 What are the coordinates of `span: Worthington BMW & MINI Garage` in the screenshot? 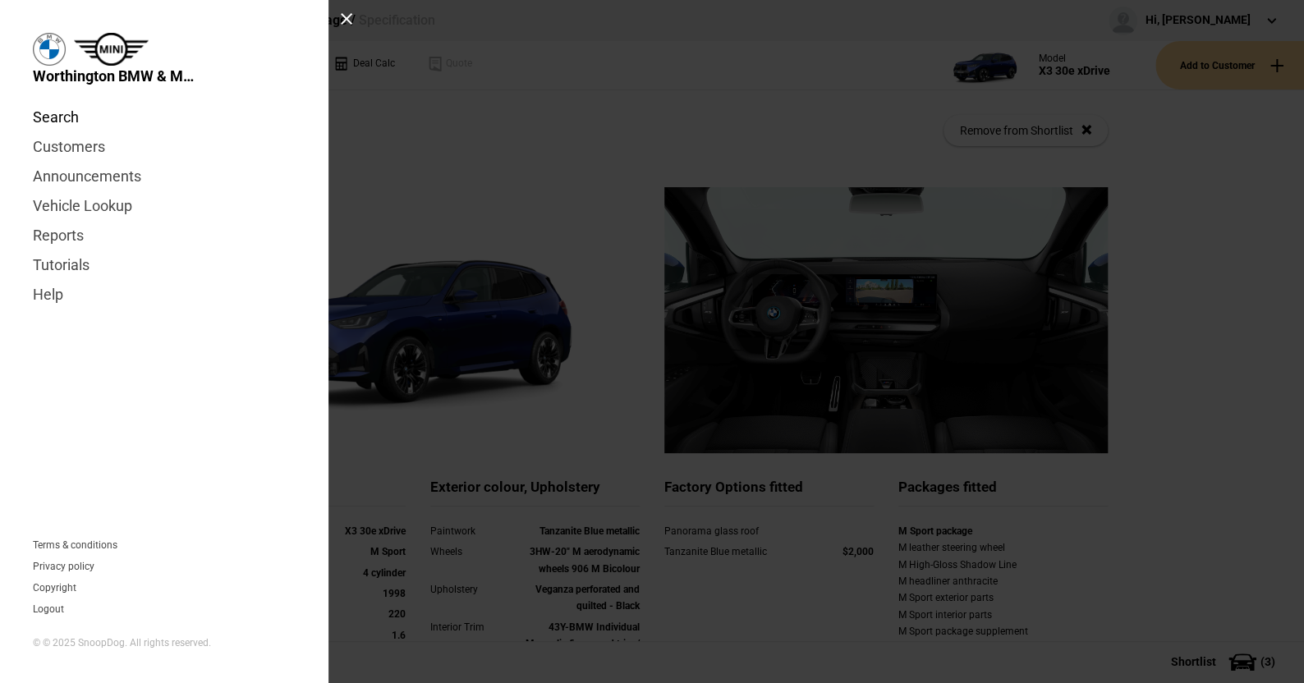 It's located at (115, 76).